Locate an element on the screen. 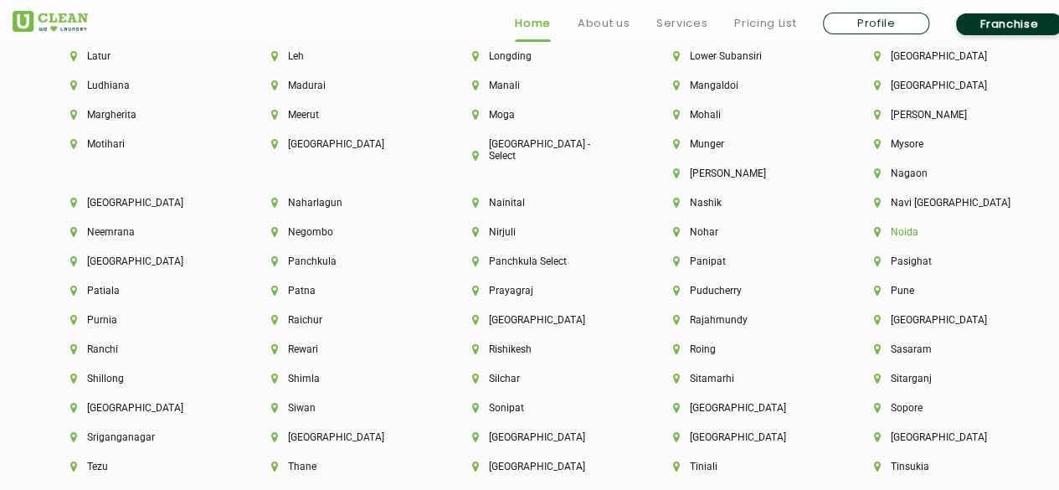 This screenshot has width=1059, height=490. li: Sasaram is located at coordinates (946, 349).